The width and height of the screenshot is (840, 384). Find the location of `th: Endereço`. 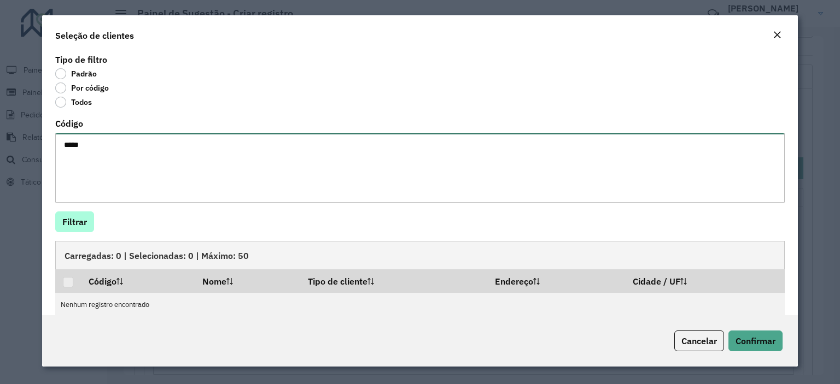

th: Endereço is located at coordinates (556, 281).